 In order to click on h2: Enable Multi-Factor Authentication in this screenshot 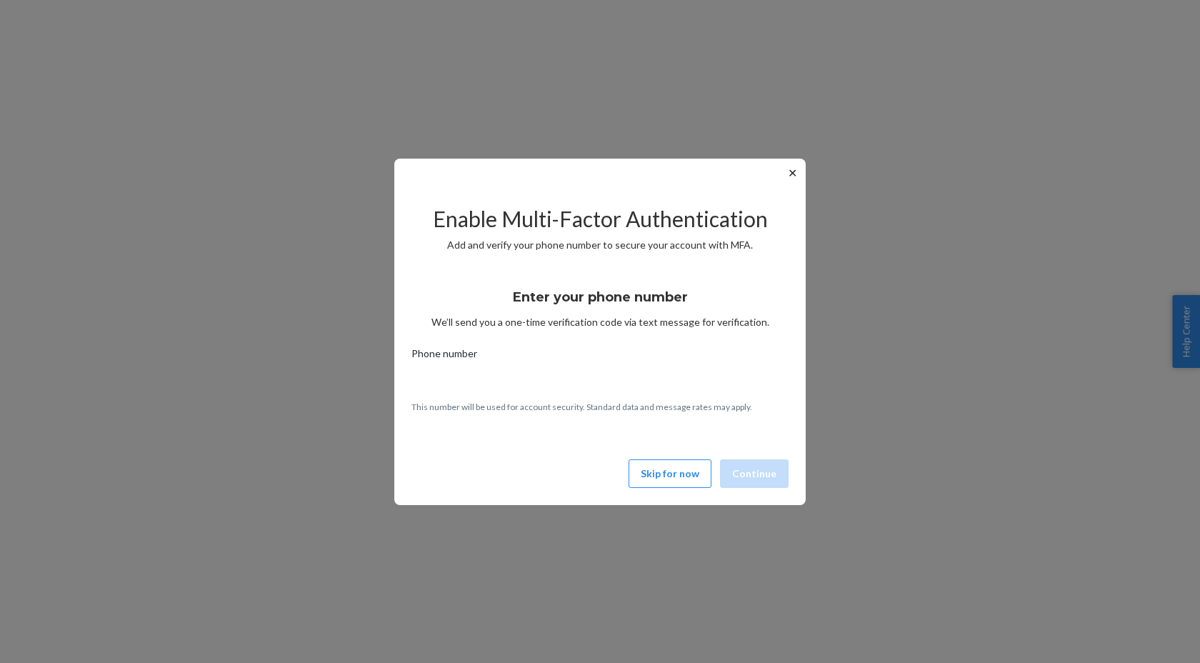, I will do `click(600, 219)`.